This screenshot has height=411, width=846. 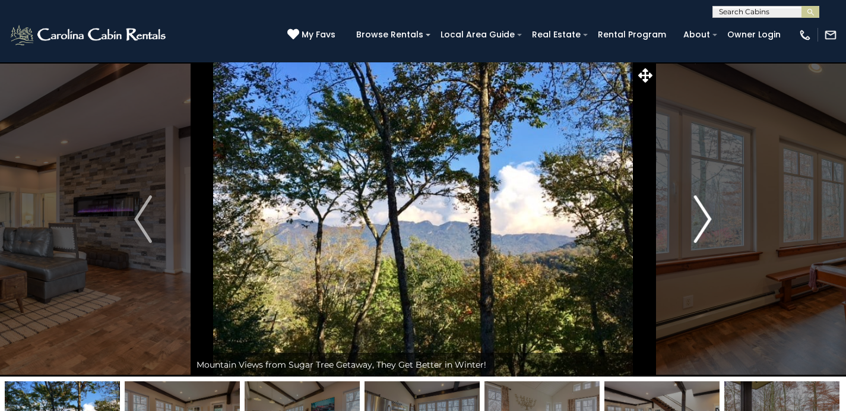 What do you see at coordinates (143, 219) in the screenshot?
I see `button: Previous` at bounding box center [143, 219].